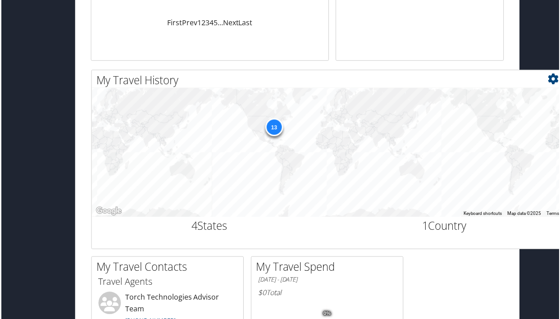 The width and height of the screenshot is (560, 319). Describe the element at coordinates (330, 268) in the screenshot. I see `h2: My Travel Spend` at that location.